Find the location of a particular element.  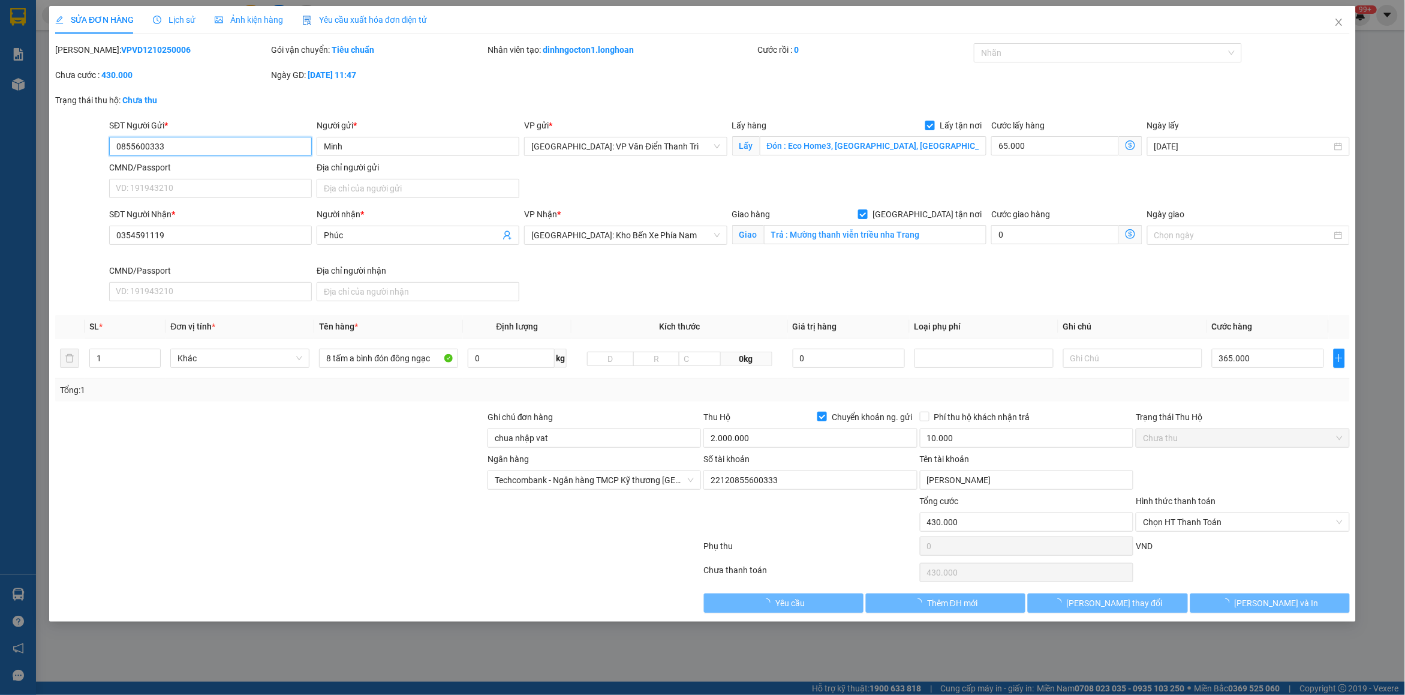

input: R is located at coordinates (657, 359).